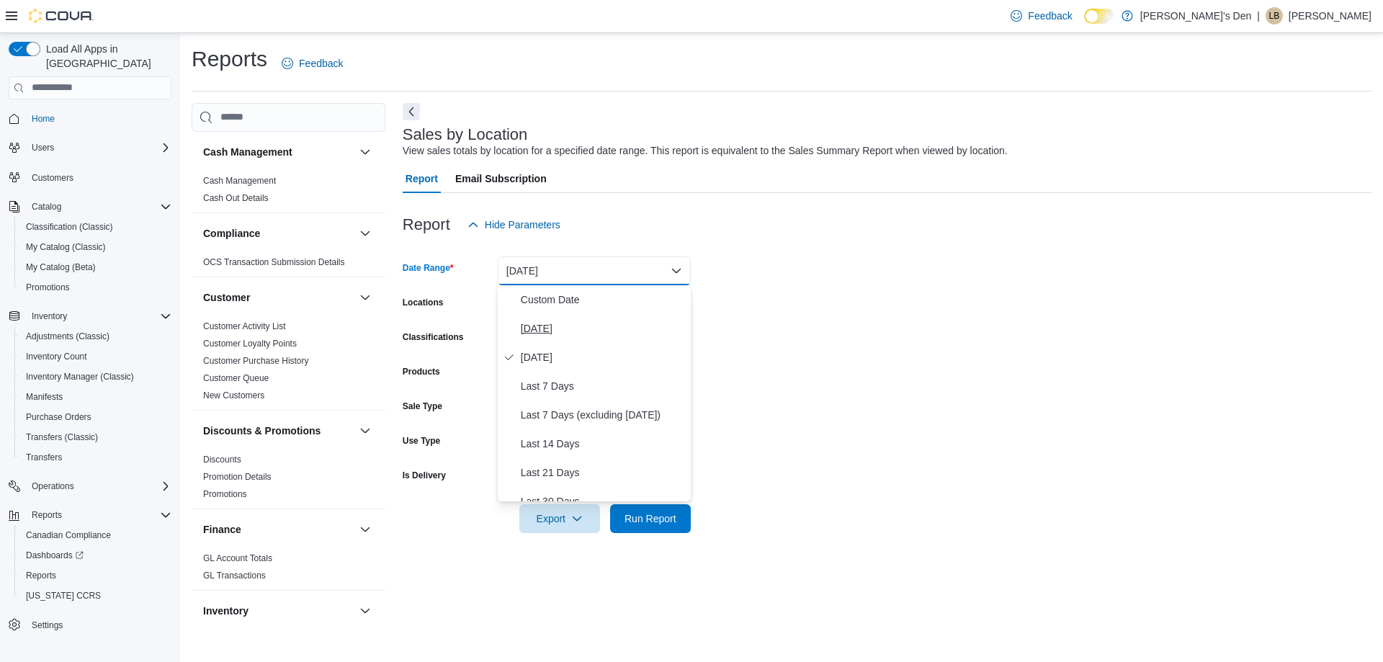 The image size is (1383, 662). I want to click on button: Customers, so click(90, 177).